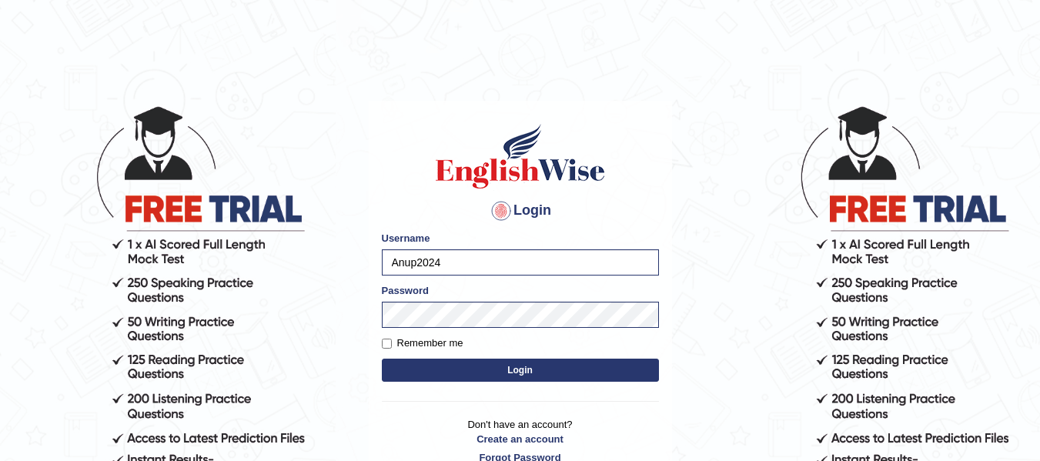  What do you see at coordinates (405, 290) in the screenshot?
I see `label: Password` at bounding box center [405, 290].